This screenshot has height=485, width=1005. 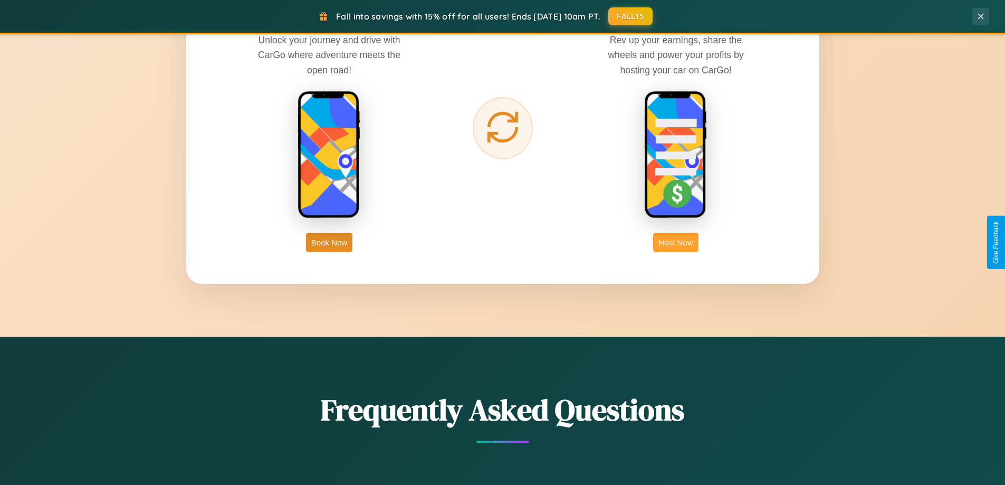 I want to click on button: FALL15, so click(x=630, y=16).